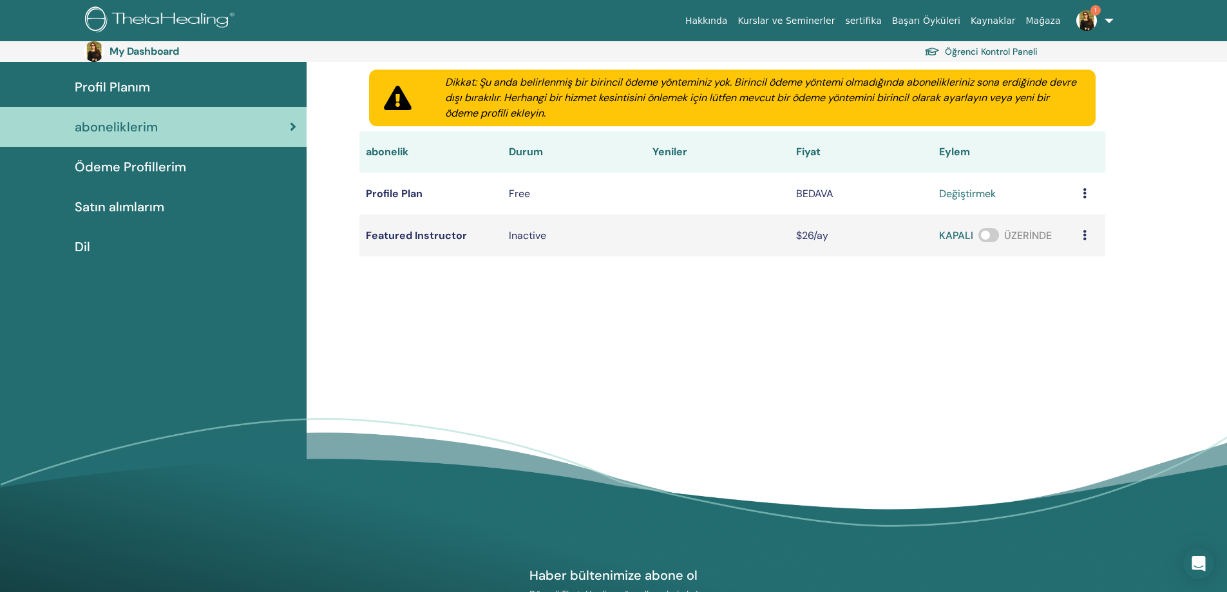 The width and height of the screenshot is (1227, 592). What do you see at coordinates (130, 167) in the screenshot?
I see `span: Ödeme Profillerim` at bounding box center [130, 167].